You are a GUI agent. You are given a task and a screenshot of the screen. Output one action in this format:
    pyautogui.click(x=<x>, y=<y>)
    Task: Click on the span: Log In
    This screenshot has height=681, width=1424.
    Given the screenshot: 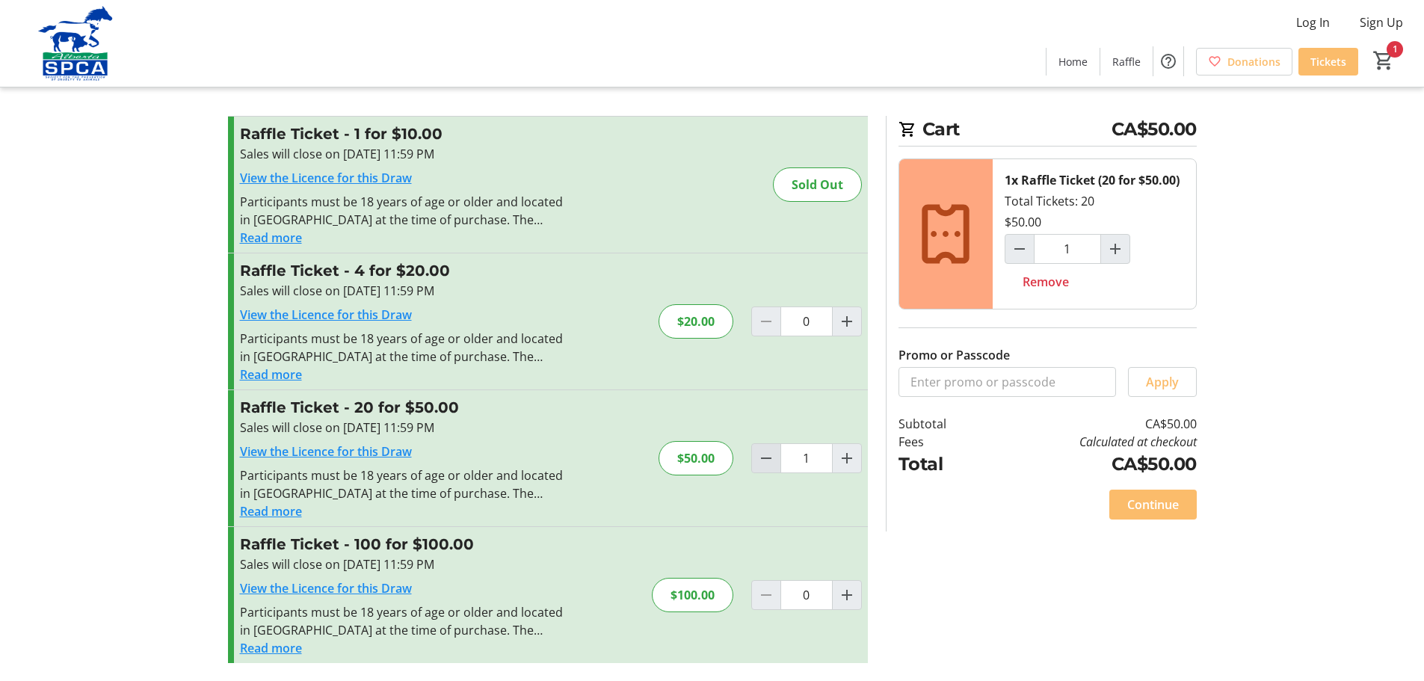 What is the action you would take?
    pyautogui.click(x=1313, y=22)
    